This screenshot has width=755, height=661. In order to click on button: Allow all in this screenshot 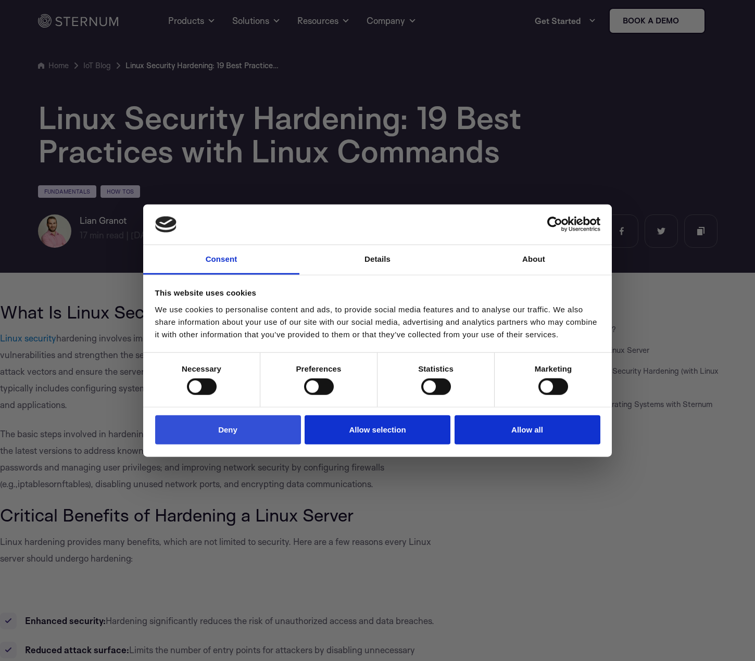, I will do `click(527, 429)`.